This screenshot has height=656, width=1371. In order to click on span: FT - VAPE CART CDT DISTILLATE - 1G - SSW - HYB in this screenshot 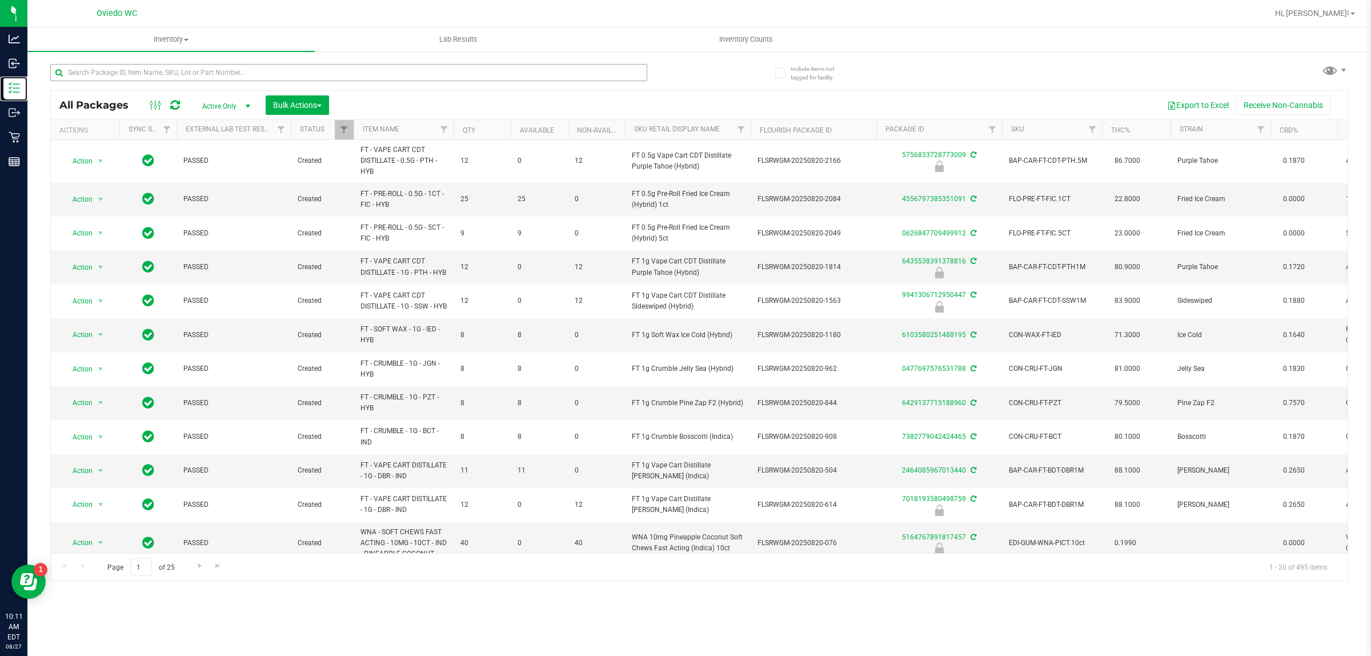, I will do `click(403, 301)`.